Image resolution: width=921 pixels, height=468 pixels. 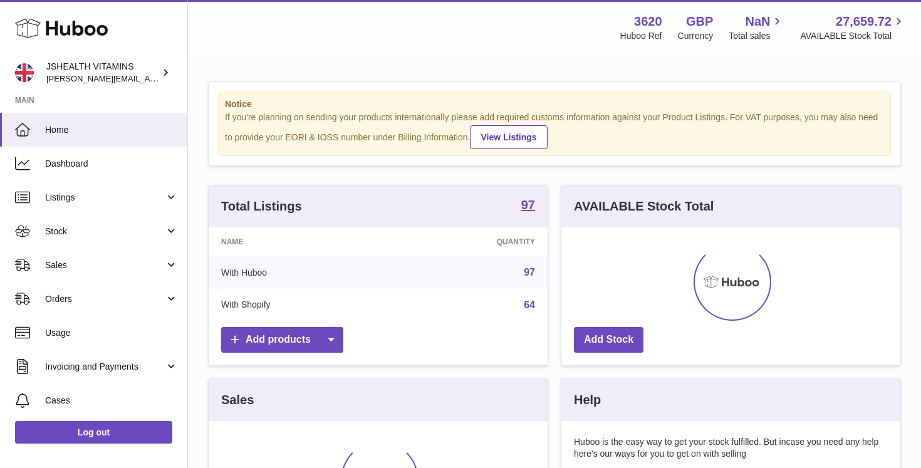 What do you see at coordinates (757, 21) in the screenshot?
I see `span: NaN` at bounding box center [757, 21].